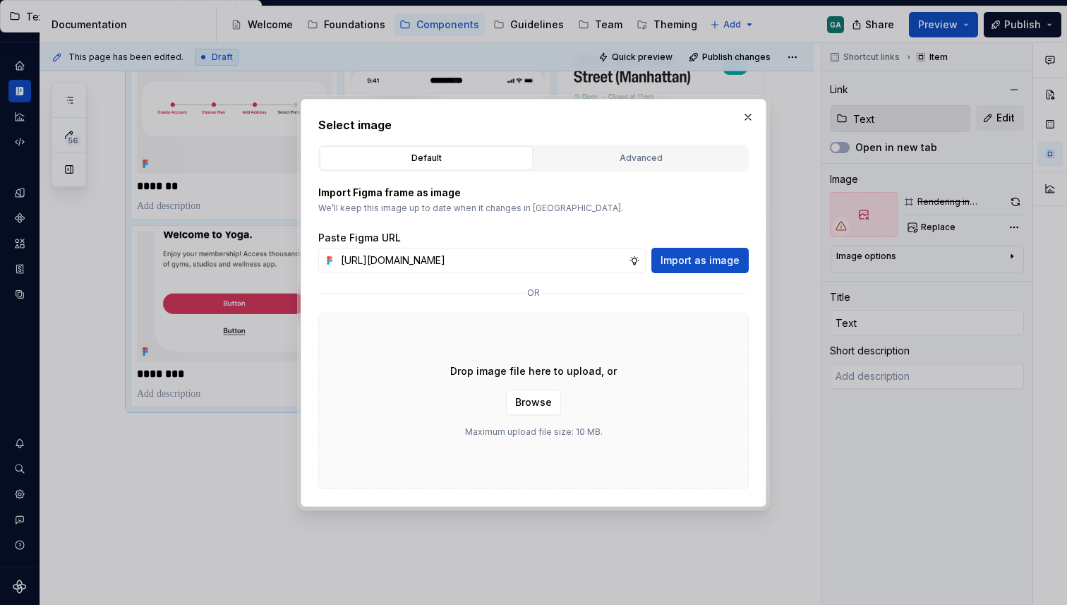  Describe the element at coordinates (641, 158) in the screenshot. I see `div: Advanced` at that location.